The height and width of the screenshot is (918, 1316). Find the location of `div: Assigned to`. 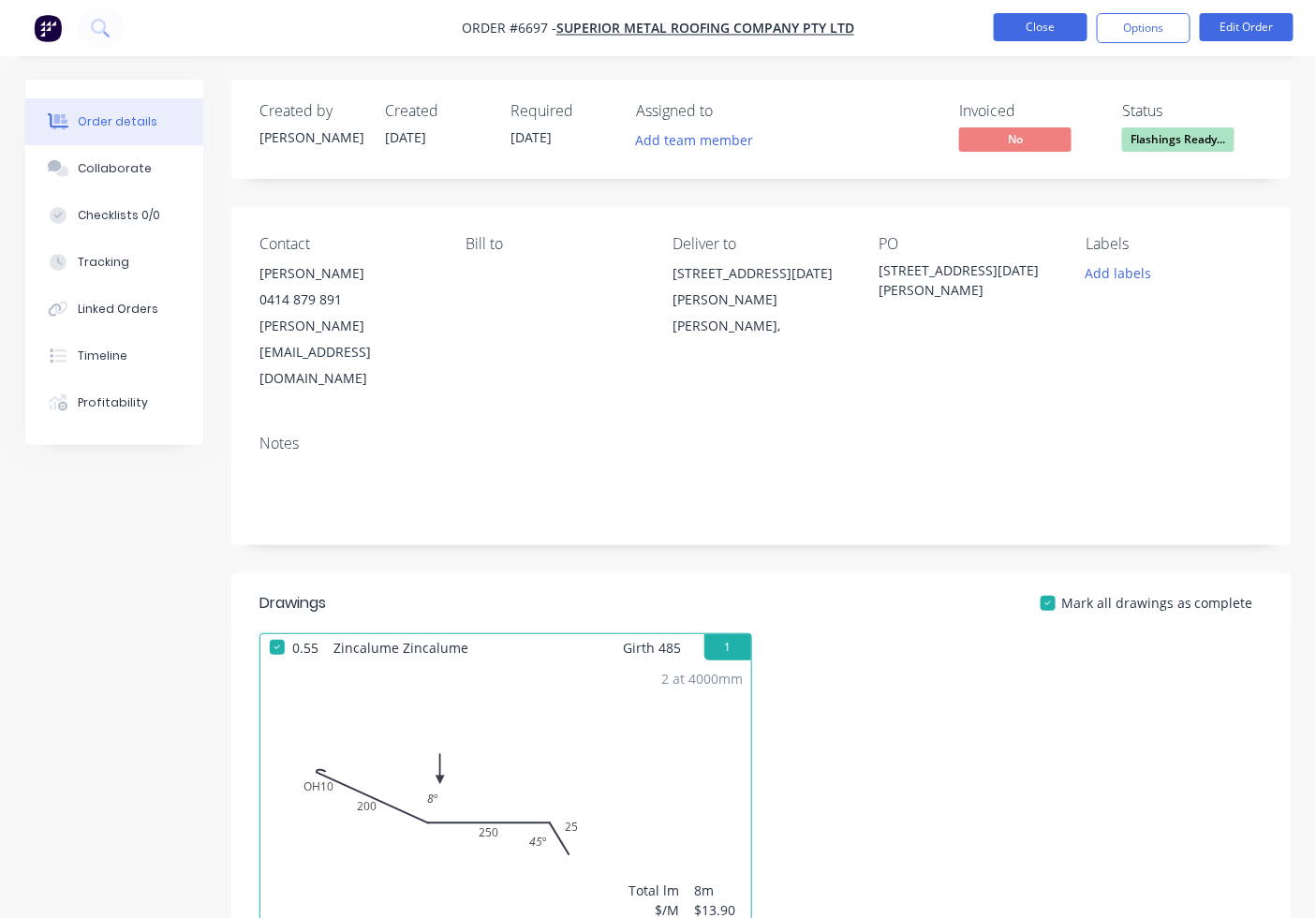

div: Assigned to is located at coordinates (729, 110).